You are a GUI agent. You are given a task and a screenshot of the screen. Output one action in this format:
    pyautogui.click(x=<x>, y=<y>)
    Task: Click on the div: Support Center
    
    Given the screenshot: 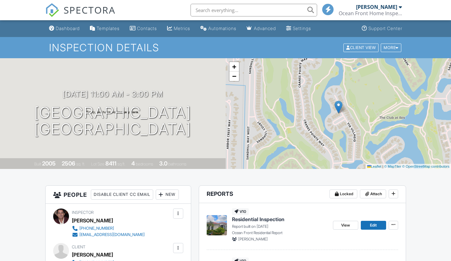 What is the action you would take?
    pyautogui.click(x=385, y=28)
    